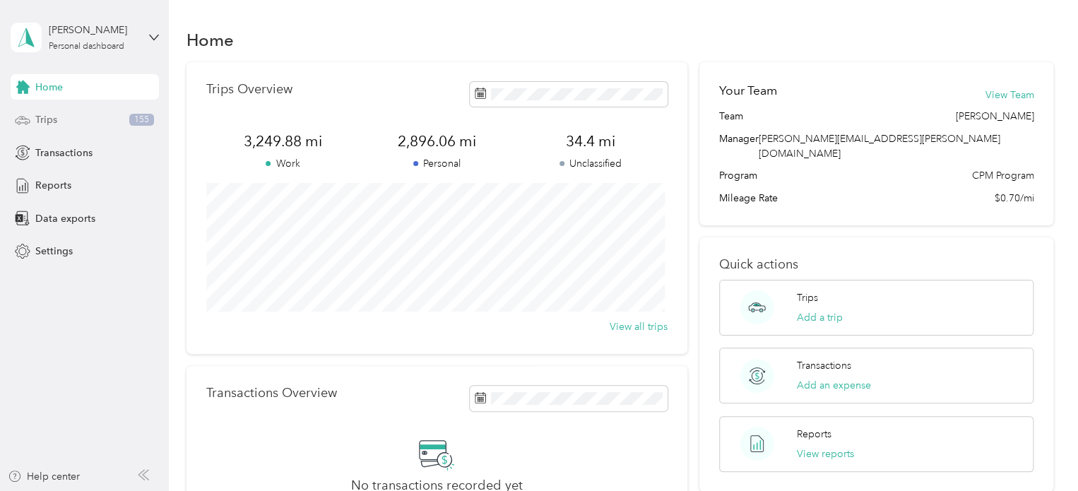  Describe the element at coordinates (437, 163) in the screenshot. I see `p: Personal` at that location.